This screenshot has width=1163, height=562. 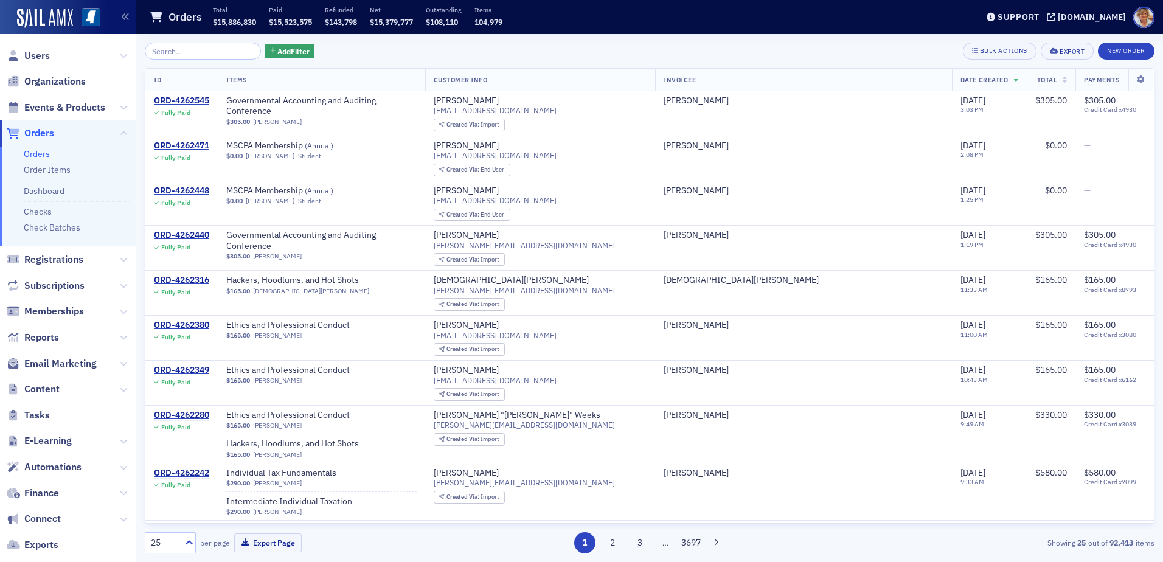 I want to click on a: Hackers, Hoodlums, and Hot Shots, so click(x=303, y=444).